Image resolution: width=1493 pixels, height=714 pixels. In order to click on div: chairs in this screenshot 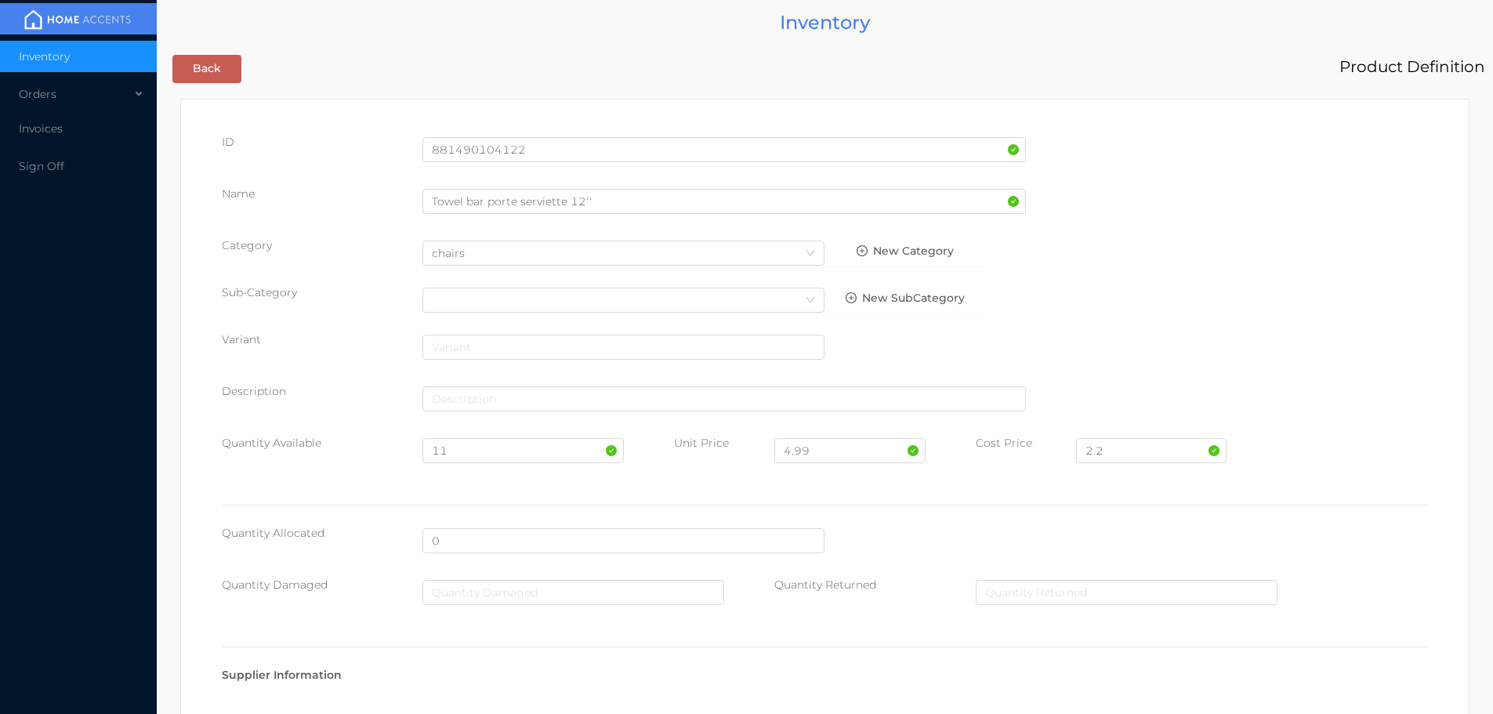, I will do `click(456, 253)`.